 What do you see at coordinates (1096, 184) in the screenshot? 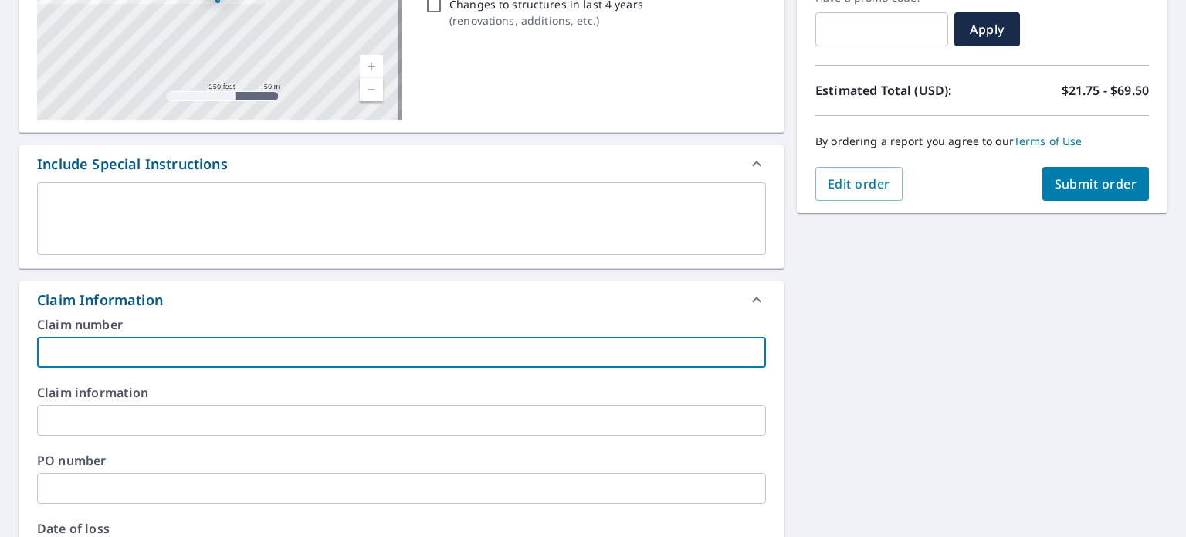
I see `button: Submit order` at bounding box center [1096, 184].